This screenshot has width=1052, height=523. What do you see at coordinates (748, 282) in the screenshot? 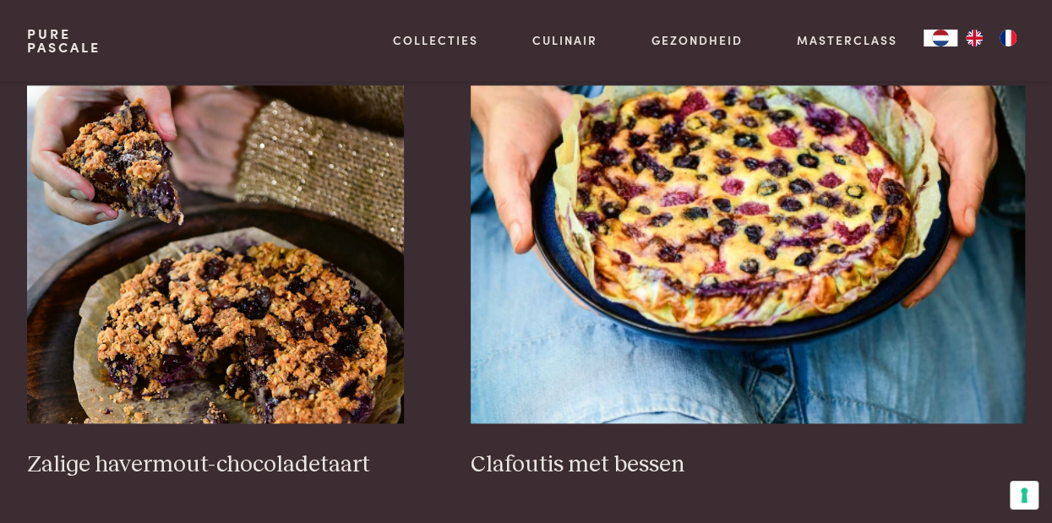
I see `a: Clafoutis met bessen Clafoutis met bessen` at bounding box center [748, 282].